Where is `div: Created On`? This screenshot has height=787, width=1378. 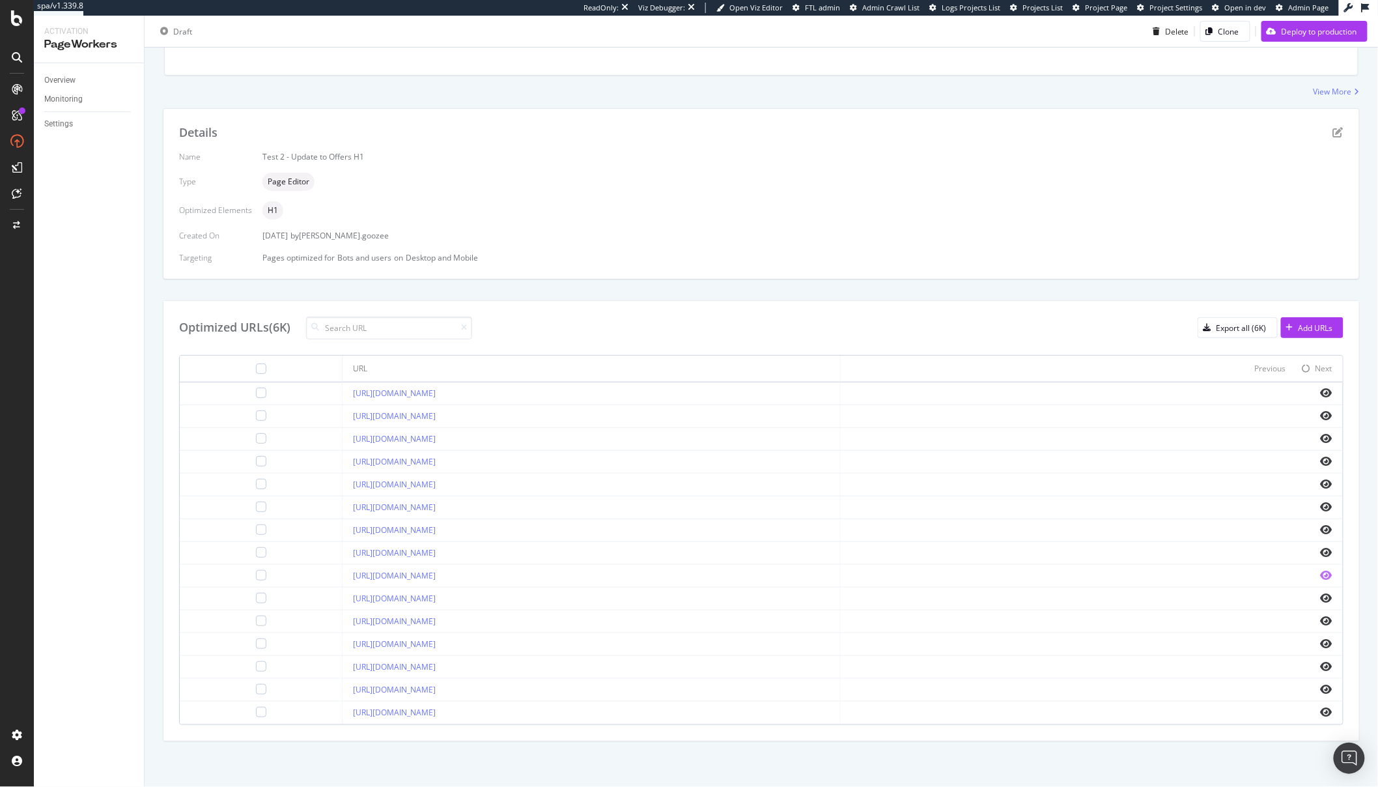 div: Created On is located at coordinates (216, 235).